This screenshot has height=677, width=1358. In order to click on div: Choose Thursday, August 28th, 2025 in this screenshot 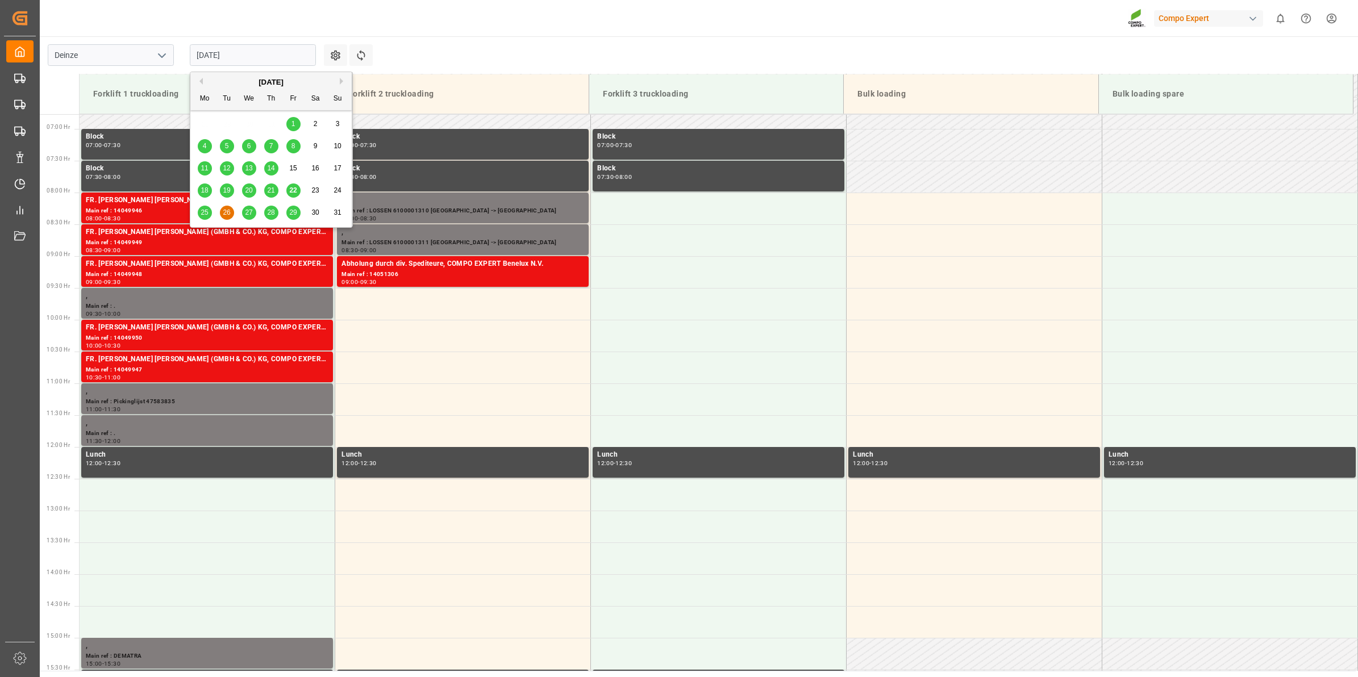, I will do `click(271, 213)`.